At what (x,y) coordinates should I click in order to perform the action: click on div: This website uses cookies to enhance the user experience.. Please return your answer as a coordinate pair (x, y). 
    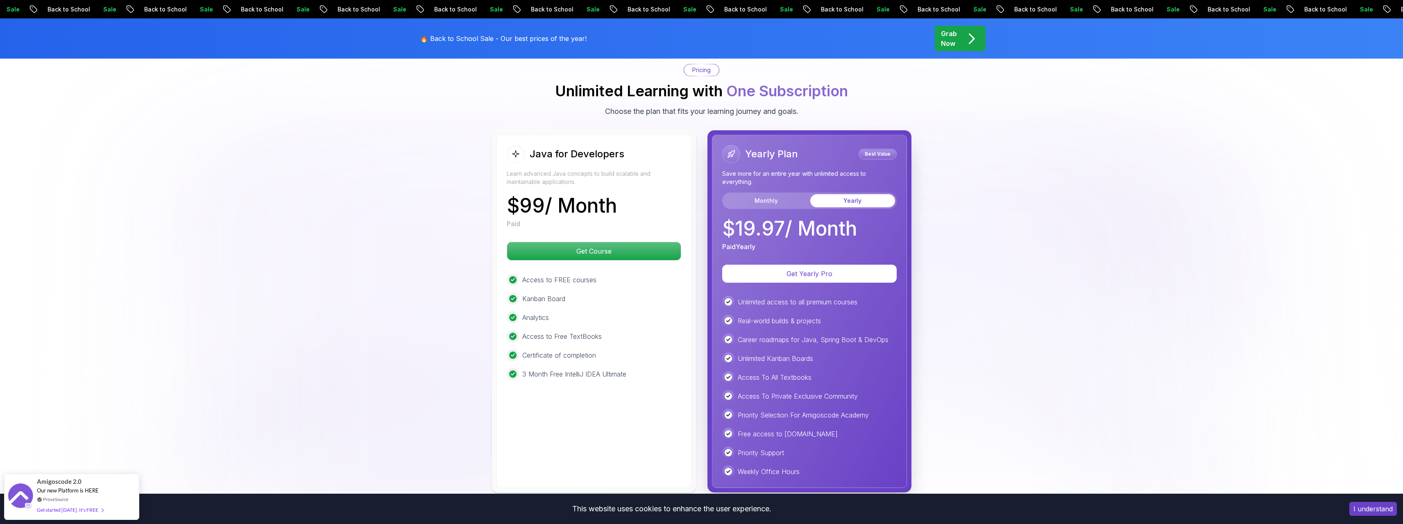
    Looking at the image, I should click on (671, 509).